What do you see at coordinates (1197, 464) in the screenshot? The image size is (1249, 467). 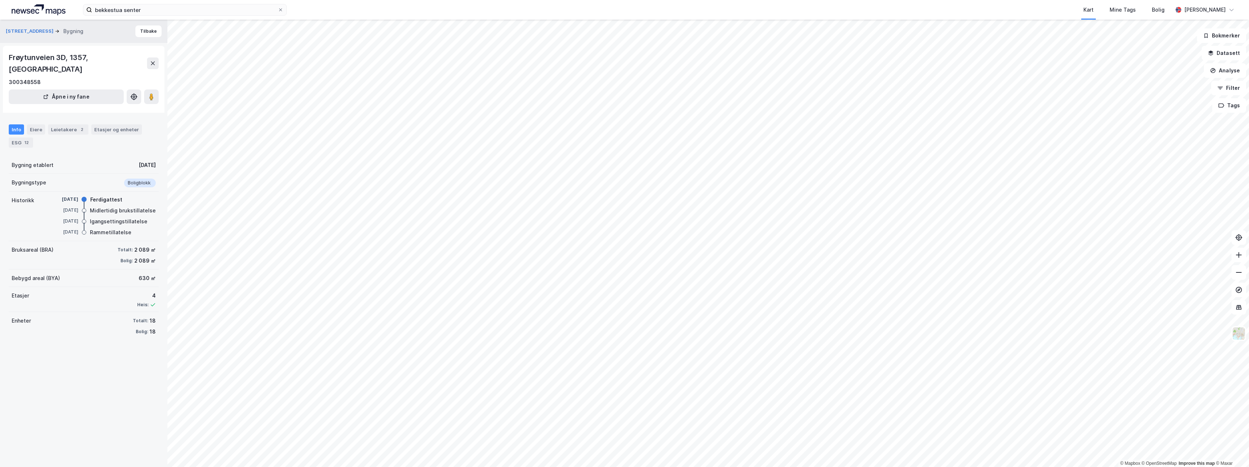 I see `a: Improve this map` at bounding box center [1197, 464].